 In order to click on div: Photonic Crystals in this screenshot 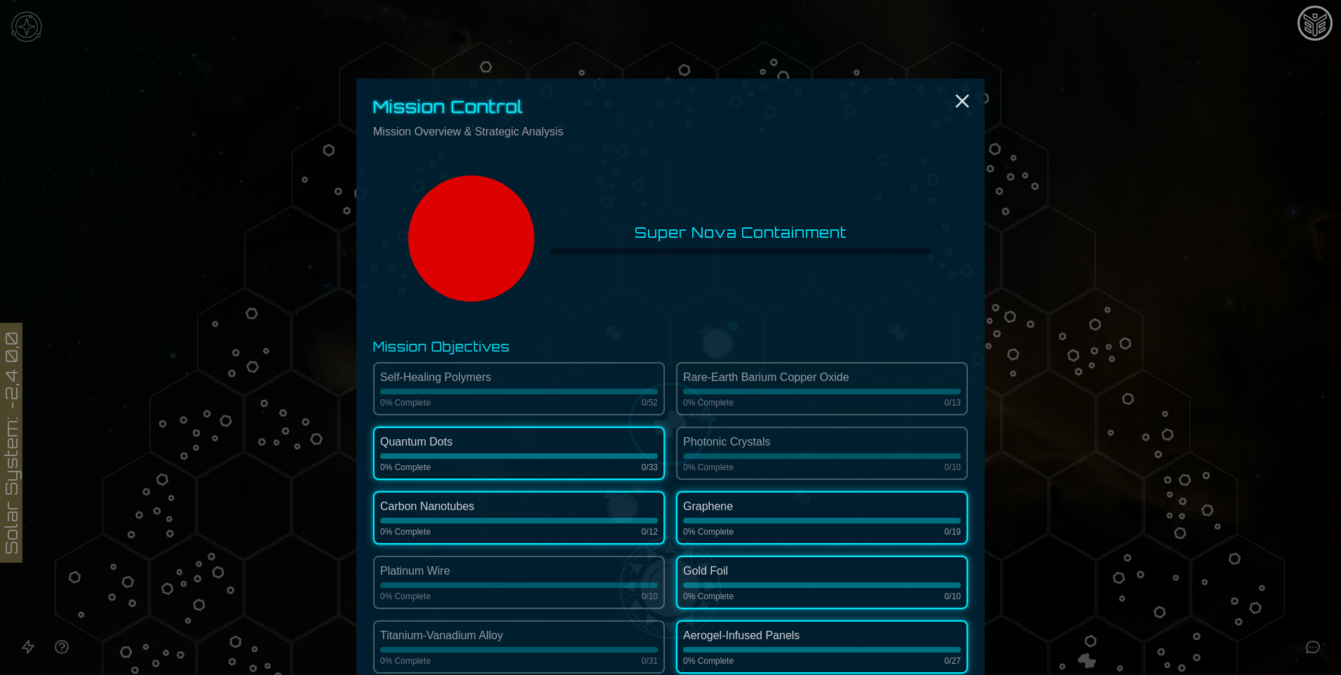, I will do `click(822, 442)`.